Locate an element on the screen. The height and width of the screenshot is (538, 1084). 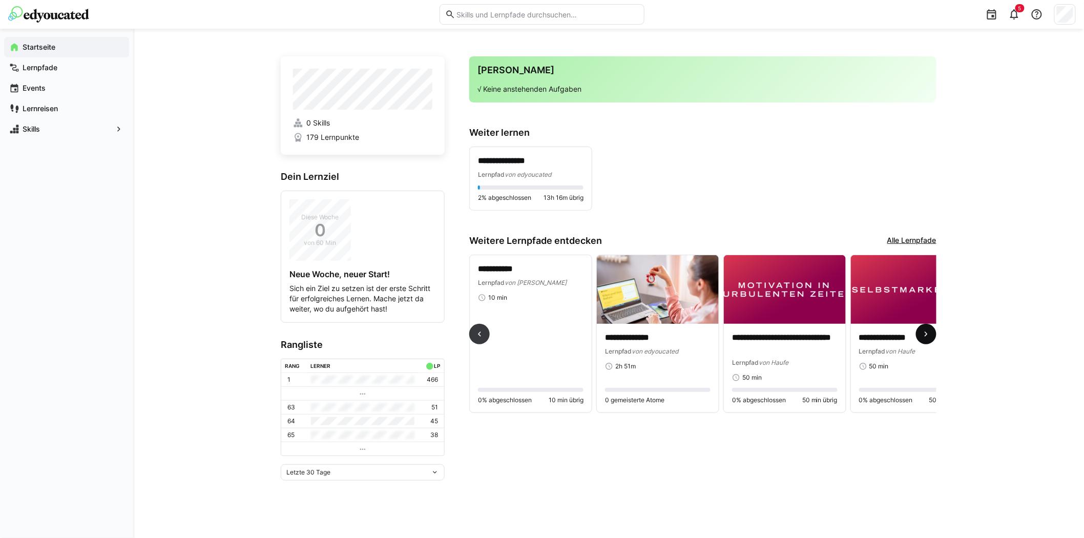
p: √ Keine anstehenden Aufgaben is located at coordinates (703, 89).